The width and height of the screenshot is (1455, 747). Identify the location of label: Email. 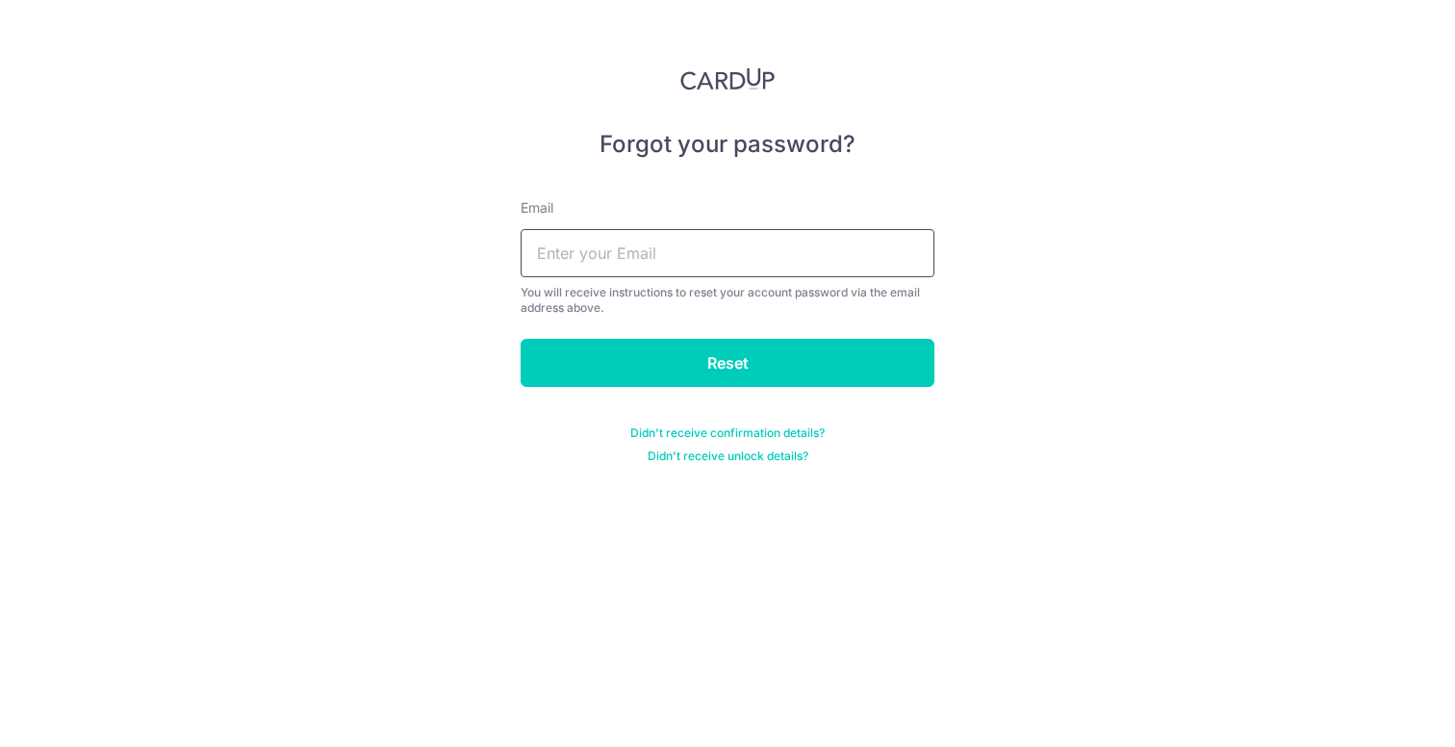
(537, 208).